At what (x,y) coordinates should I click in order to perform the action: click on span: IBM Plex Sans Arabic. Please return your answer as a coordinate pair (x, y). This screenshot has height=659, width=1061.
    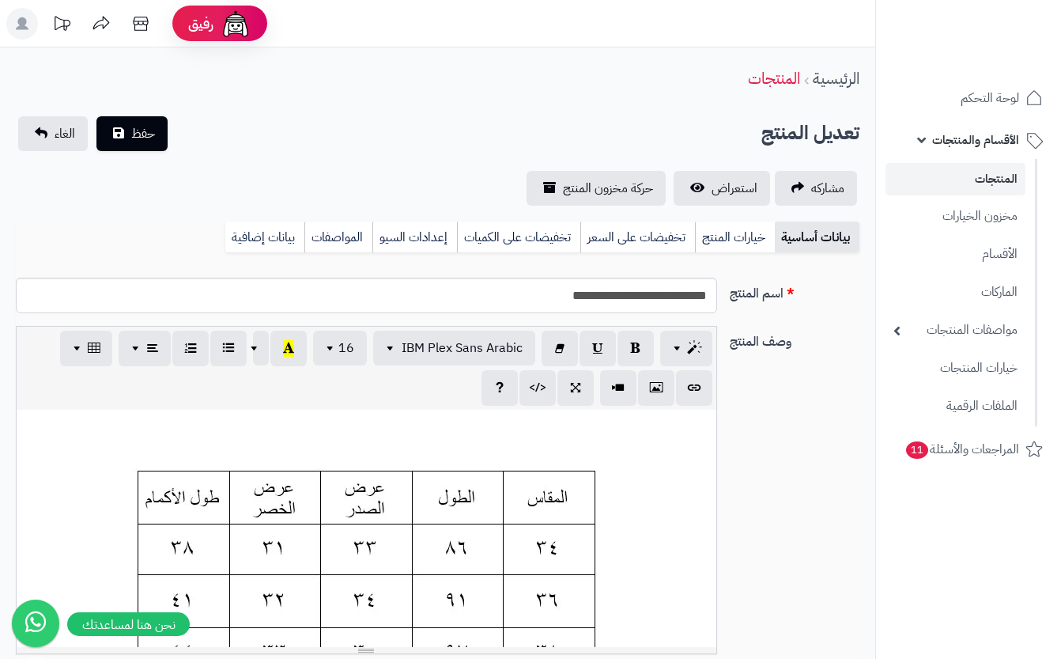
    Looking at the image, I should click on (462, 348).